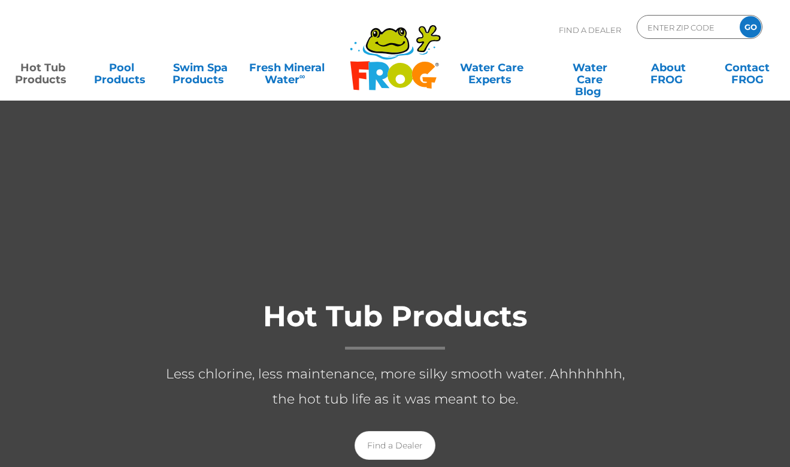 The image size is (790, 467). Describe the element at coordinates (492, 68) in the screenshot. I see `a: Water CareExperts` at that location.